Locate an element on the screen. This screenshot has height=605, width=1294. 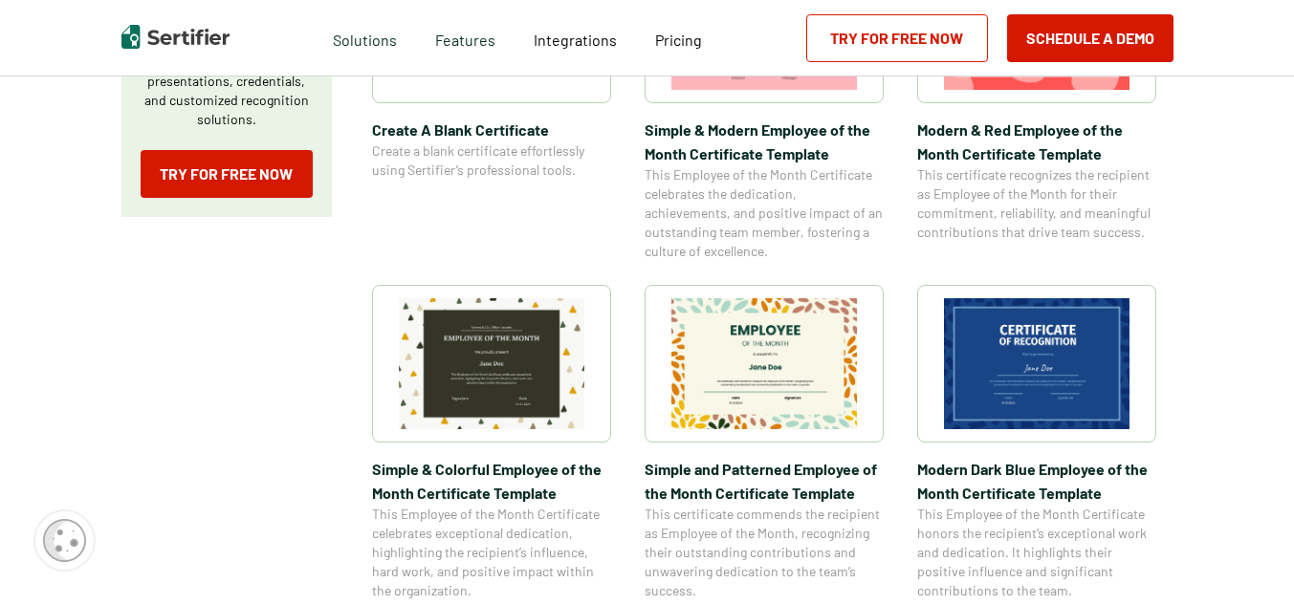
img: Simple and Patterned Employee of the Month Certificate Template is located at coordinates (764, 363).